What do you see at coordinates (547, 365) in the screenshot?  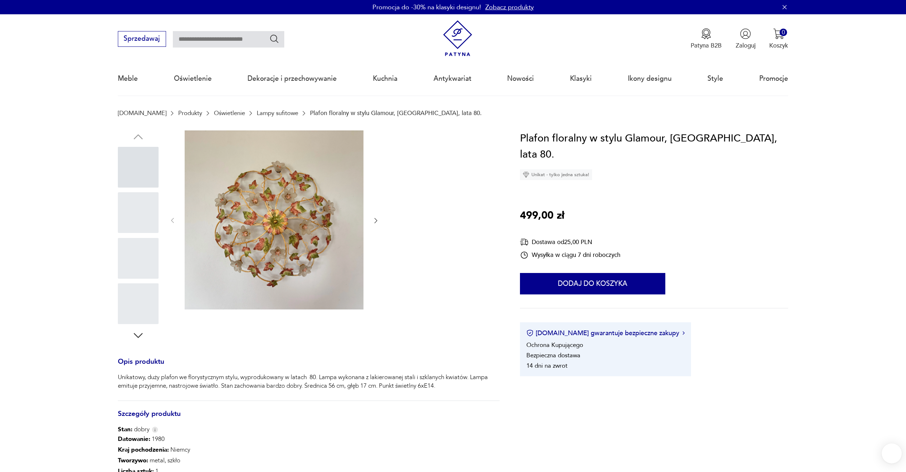 I see `li: 14 dni na zwrot` at bounding box center [547, 365].